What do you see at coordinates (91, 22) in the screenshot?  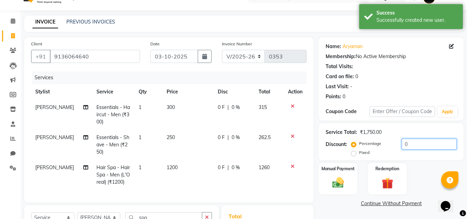 I see `a: PREVIOUS INVOICES` at bounding box center [91, 22].